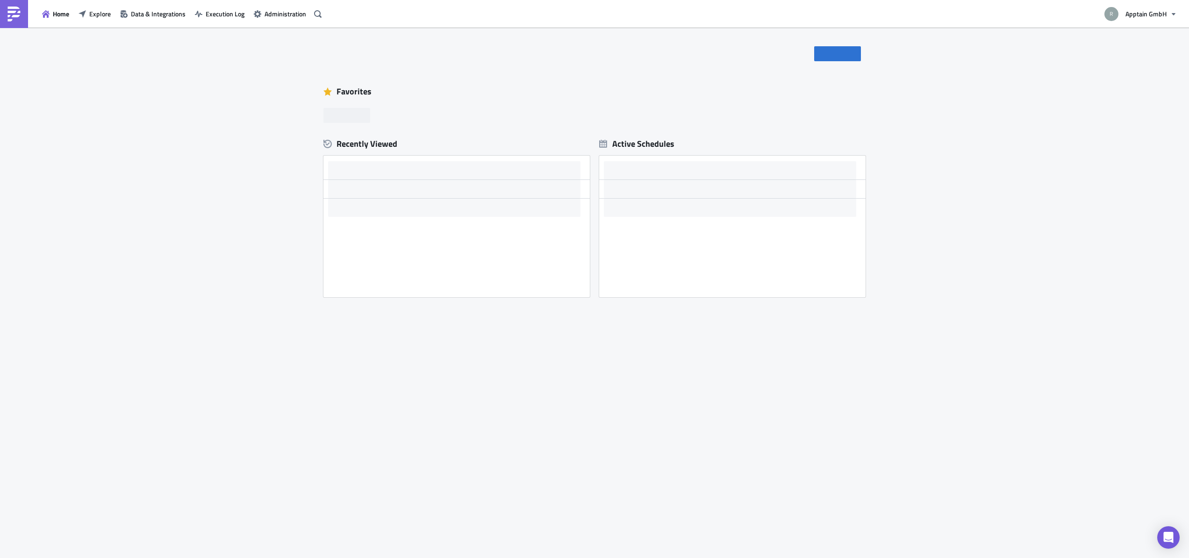 Image resolution: width=1189 pixels, height=558 pixels. What do you see at coordinates (285, 14) in the screenshot?
I see `span: Administration` at bounding box center [285, 14].